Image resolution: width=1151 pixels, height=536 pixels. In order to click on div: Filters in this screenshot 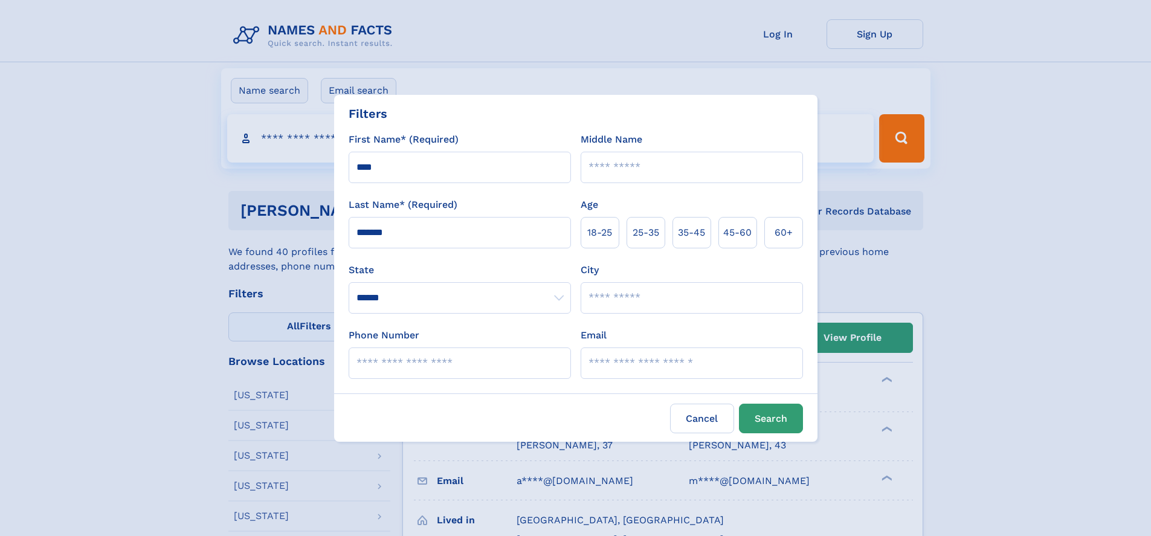, I will do `click(368, 114)`.